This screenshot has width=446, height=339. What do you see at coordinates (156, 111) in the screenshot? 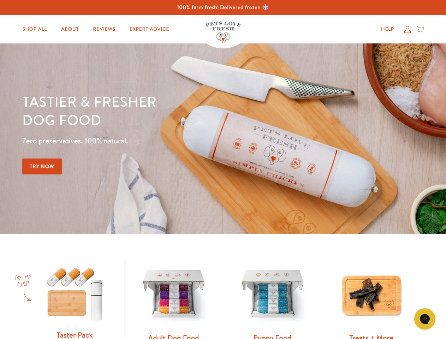
I see `h1: Tastier & fresher dog food` at bounding box center [156, 111].